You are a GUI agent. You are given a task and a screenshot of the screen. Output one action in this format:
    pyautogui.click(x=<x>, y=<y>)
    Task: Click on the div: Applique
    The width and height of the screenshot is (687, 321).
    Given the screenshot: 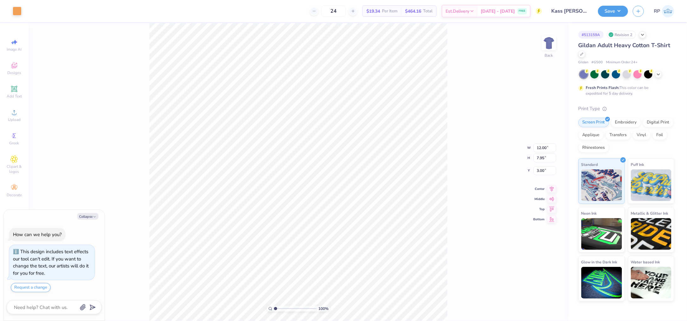 What is the action you would take?
    pyautogui.click(x=591, y=135)
    